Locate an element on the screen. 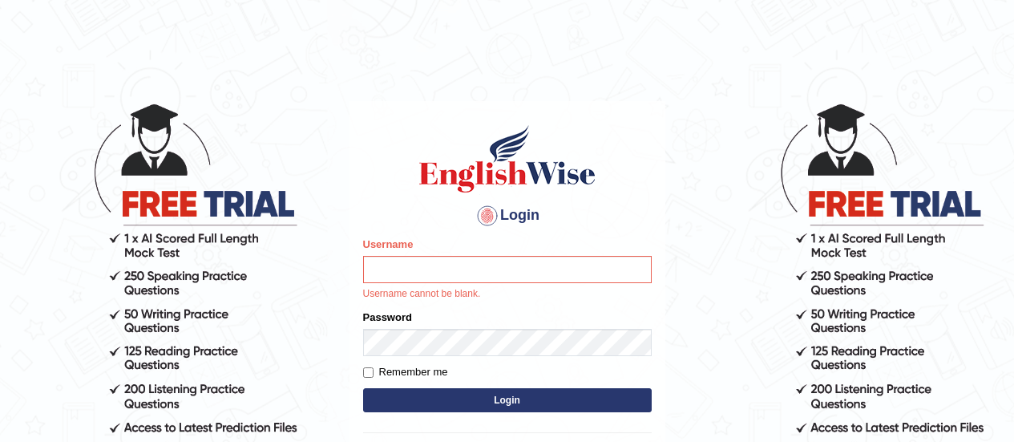  img: Logo of English Wise sign in for intelligent practice with AI is located at coordinates (507, 159).